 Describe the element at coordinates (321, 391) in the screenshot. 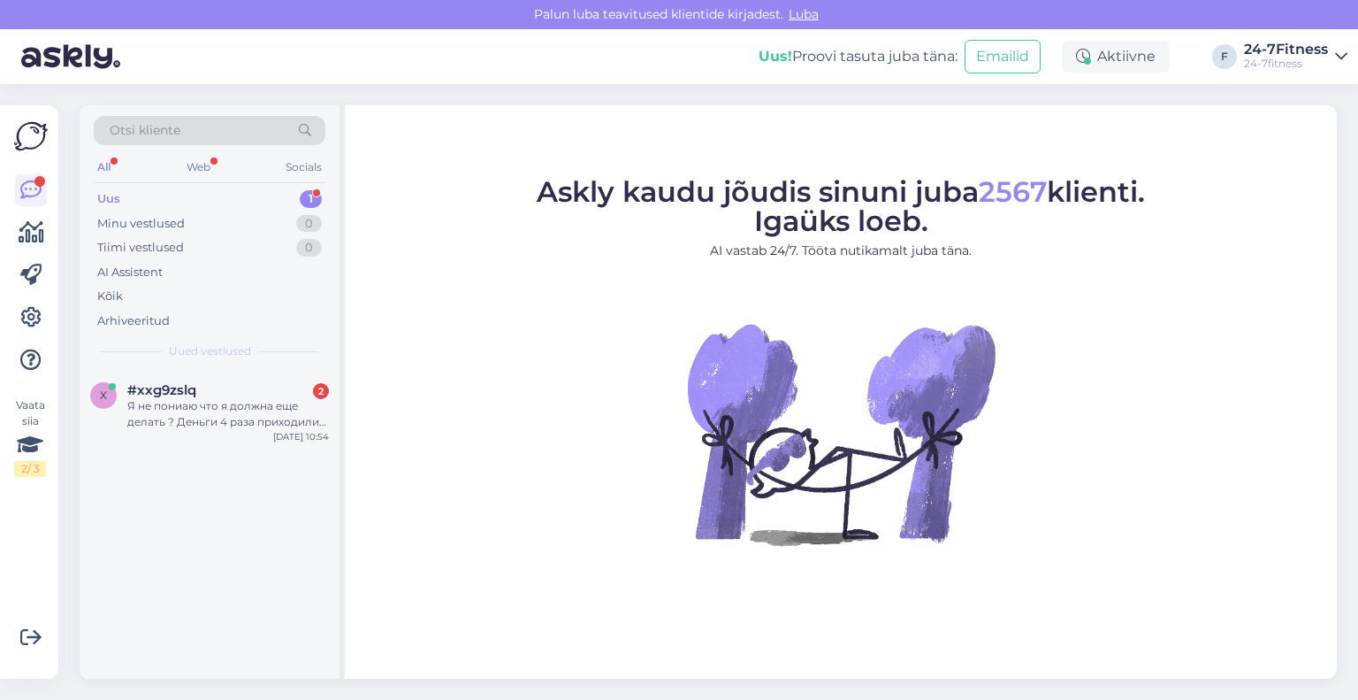

I see `div: 2` at that location.